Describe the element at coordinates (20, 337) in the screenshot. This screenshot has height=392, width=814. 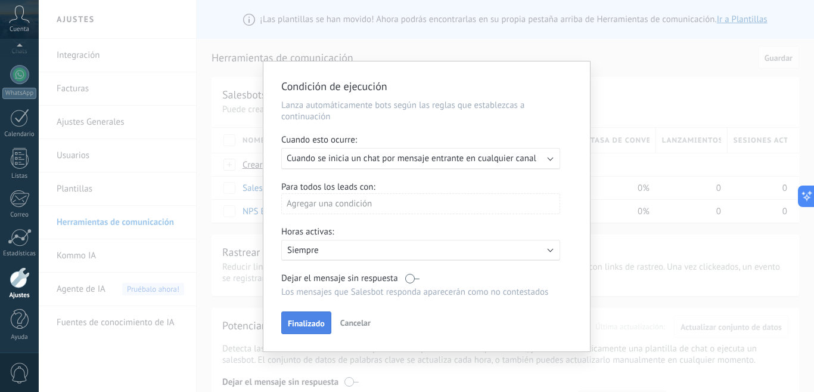
I see `div: Ayuda` at that location.